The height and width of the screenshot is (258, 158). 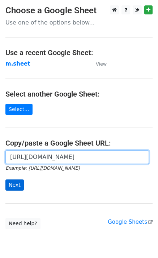 What do you see at coordinates (18, 64) in the screenshot?
I see `a: m.sheet` at bounding box center [18, 64].